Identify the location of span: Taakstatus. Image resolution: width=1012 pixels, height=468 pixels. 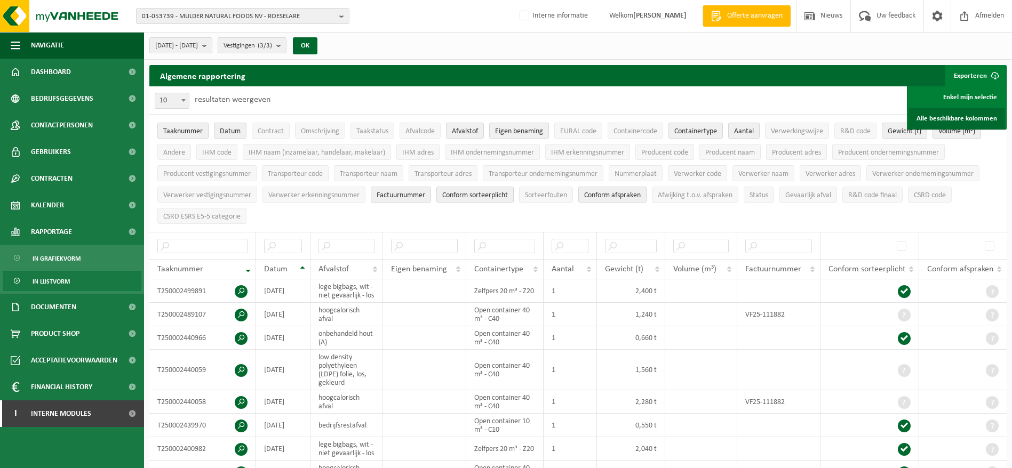
(372, 131).